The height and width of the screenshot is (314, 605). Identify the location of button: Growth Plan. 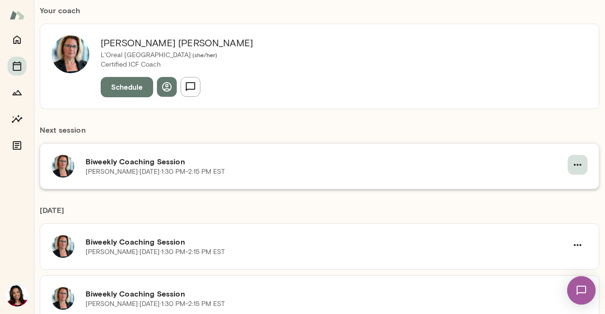
(17, 93).